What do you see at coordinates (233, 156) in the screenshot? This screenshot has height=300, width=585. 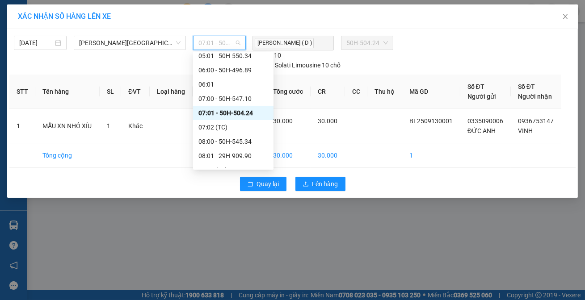 I see `div: 08:01 - 29H-909.90` at bounding box center [233, 156].